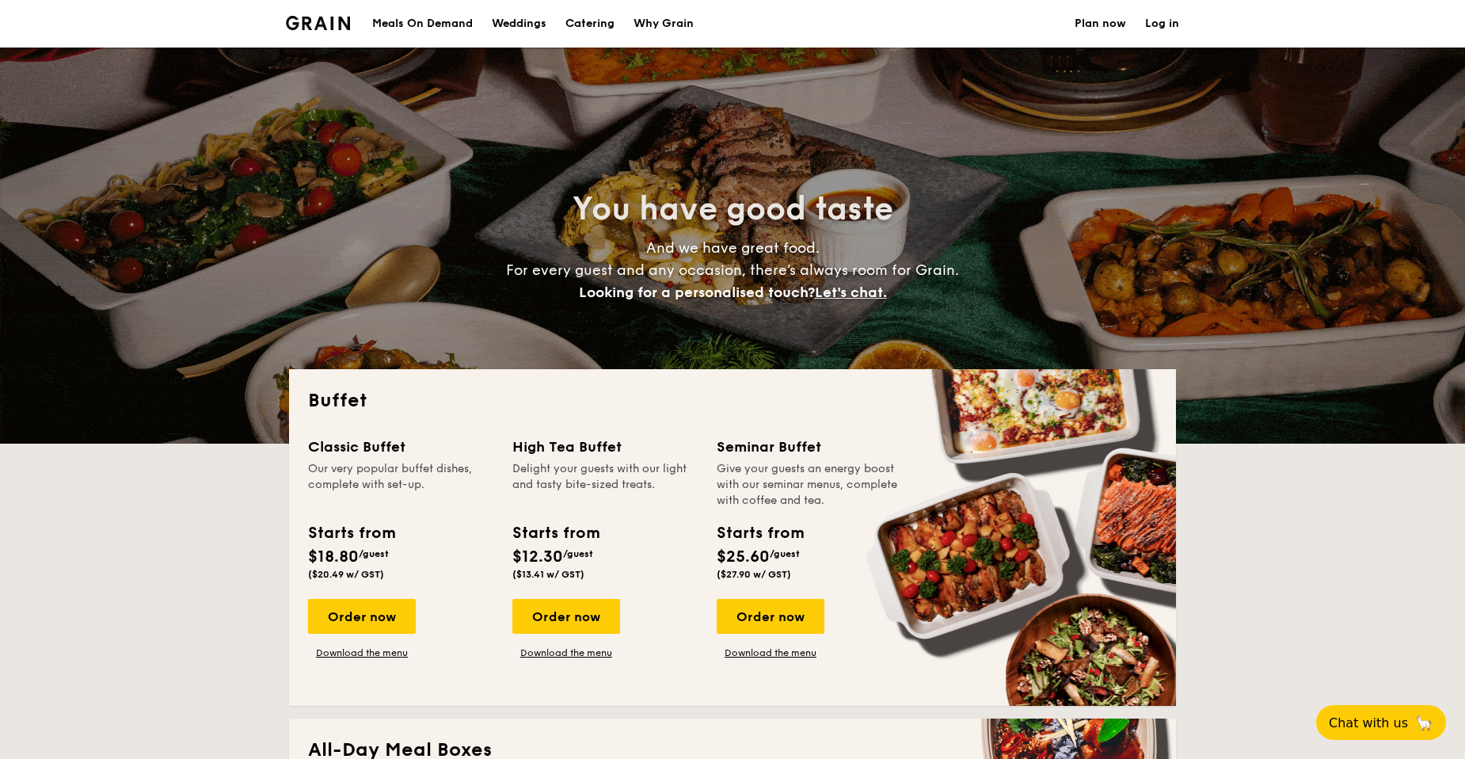 This screenshot has width=1465, height=759. I want to click on a: Logotype, so click(318, 23).